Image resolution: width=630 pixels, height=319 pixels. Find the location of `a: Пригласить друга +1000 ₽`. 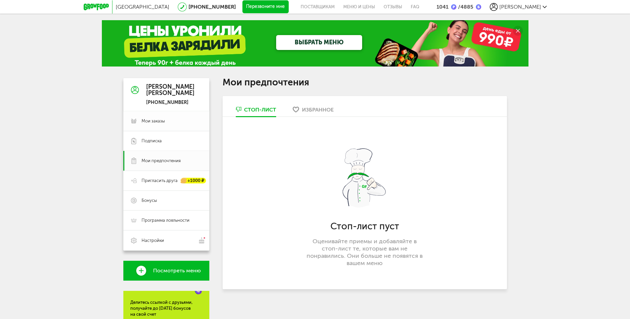

a: Пригласить друга +1000 ₽ is located at coordinates (166, 181).